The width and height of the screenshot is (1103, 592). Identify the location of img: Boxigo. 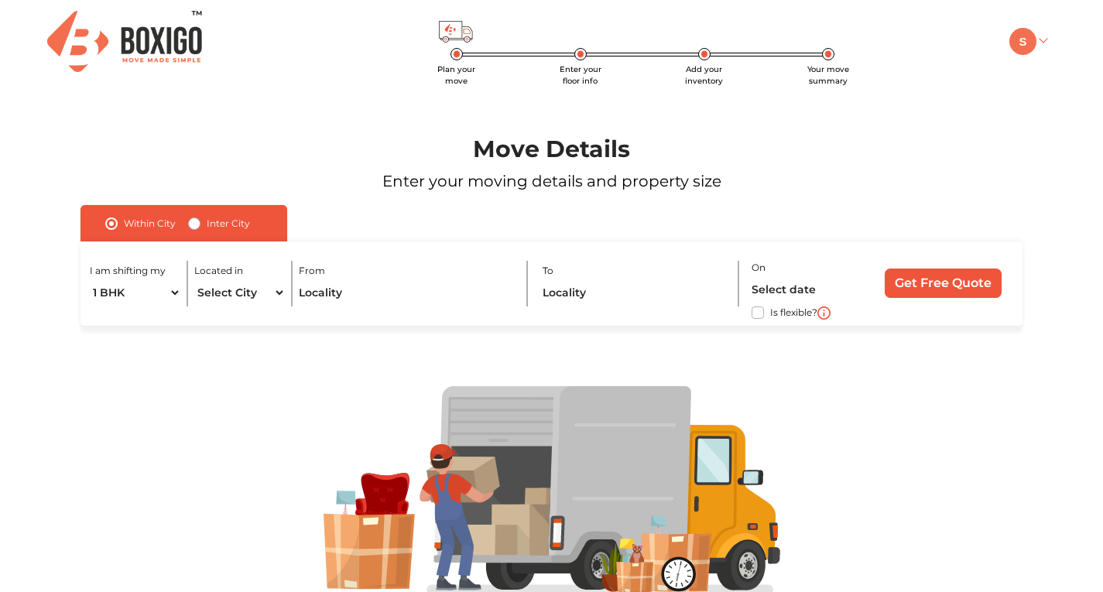
(125, 41).